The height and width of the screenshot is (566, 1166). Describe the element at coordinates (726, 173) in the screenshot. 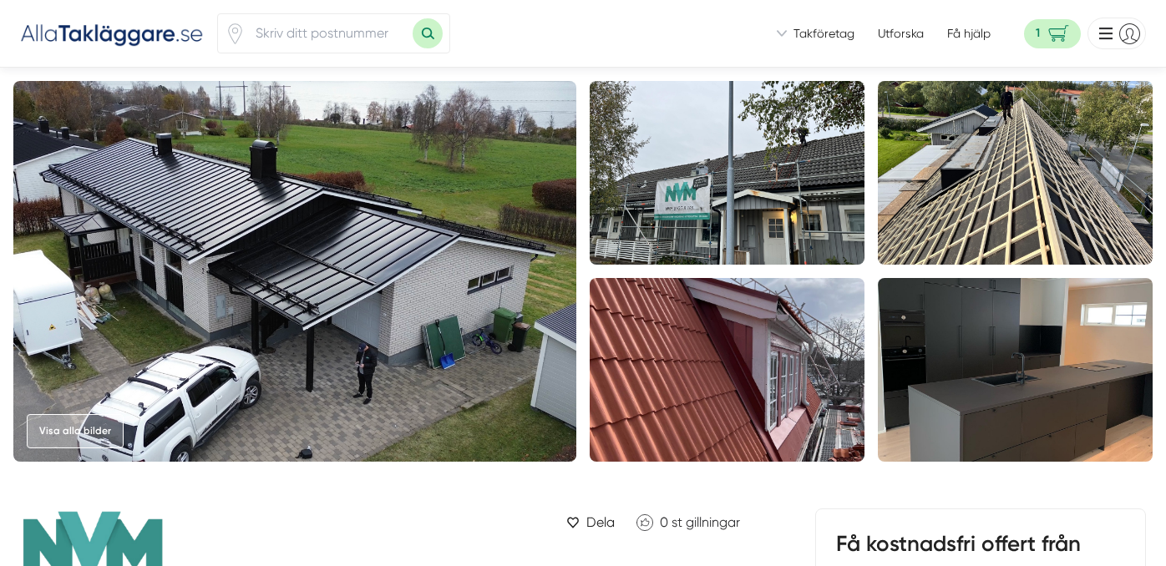

I see `img: Företagsbild på NVM Bygg & Tak AB – En takläggare i Jämtlands län` at that location.